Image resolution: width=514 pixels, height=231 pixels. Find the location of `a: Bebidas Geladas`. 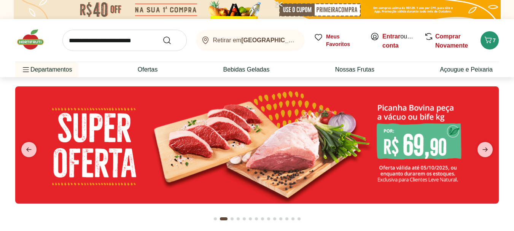

a: Bebidas Geladas is located at coordinates (247, 70).